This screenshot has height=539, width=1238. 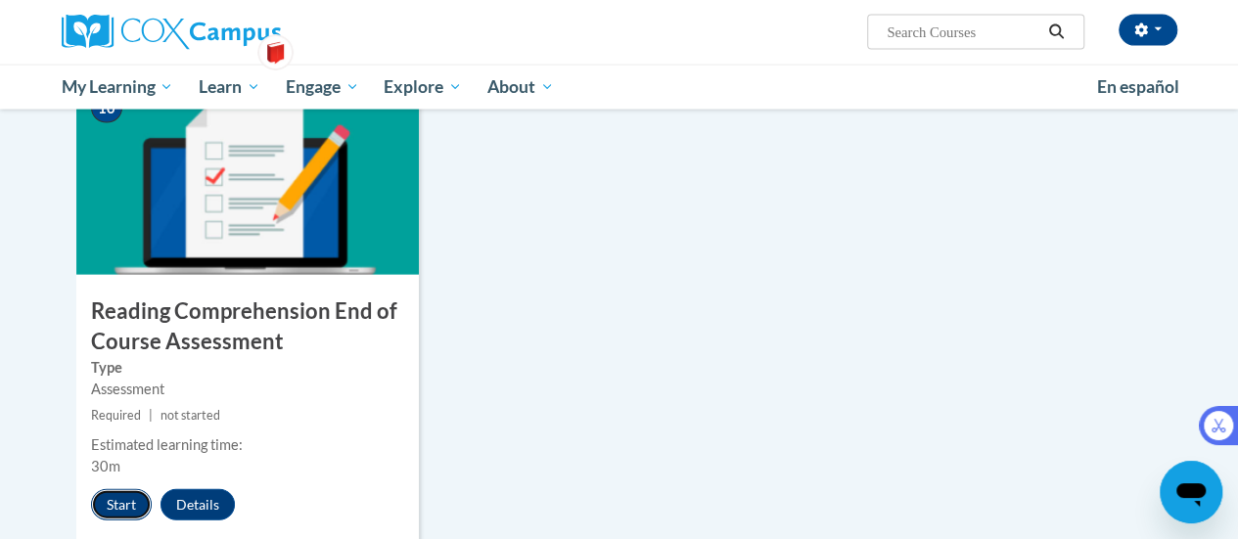 I want to click on a: Engage, so click(x=322, y=87).